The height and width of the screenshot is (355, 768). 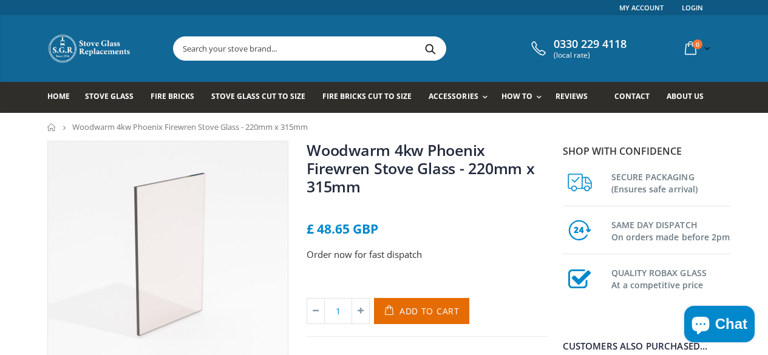 What do you see at coordinates (461, 97) in the screenshot?
I see `a: Accessories` at bounding box center [461, 97].